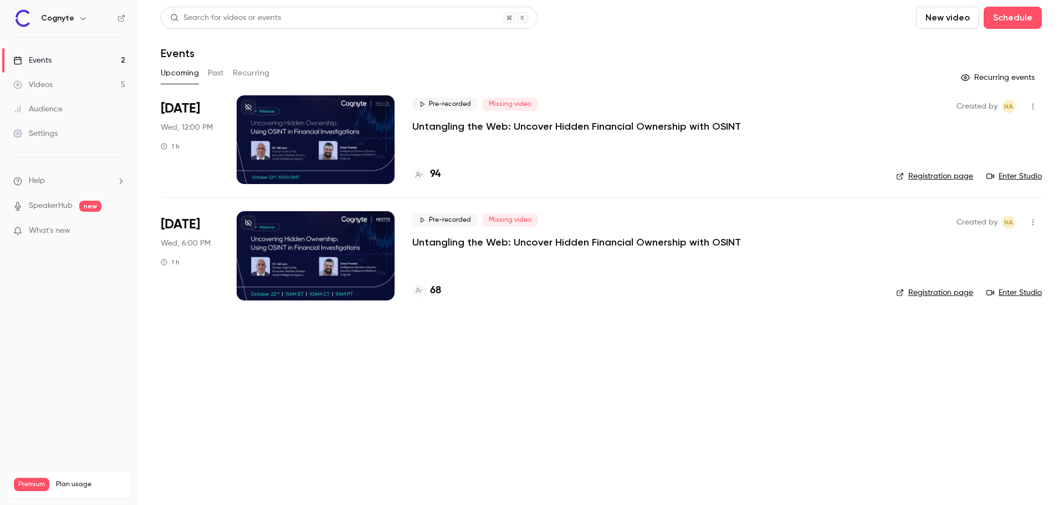  Describe the element at coordinates (50, 206) in the screenshot. I see `a: SpeakerHub` at that location.